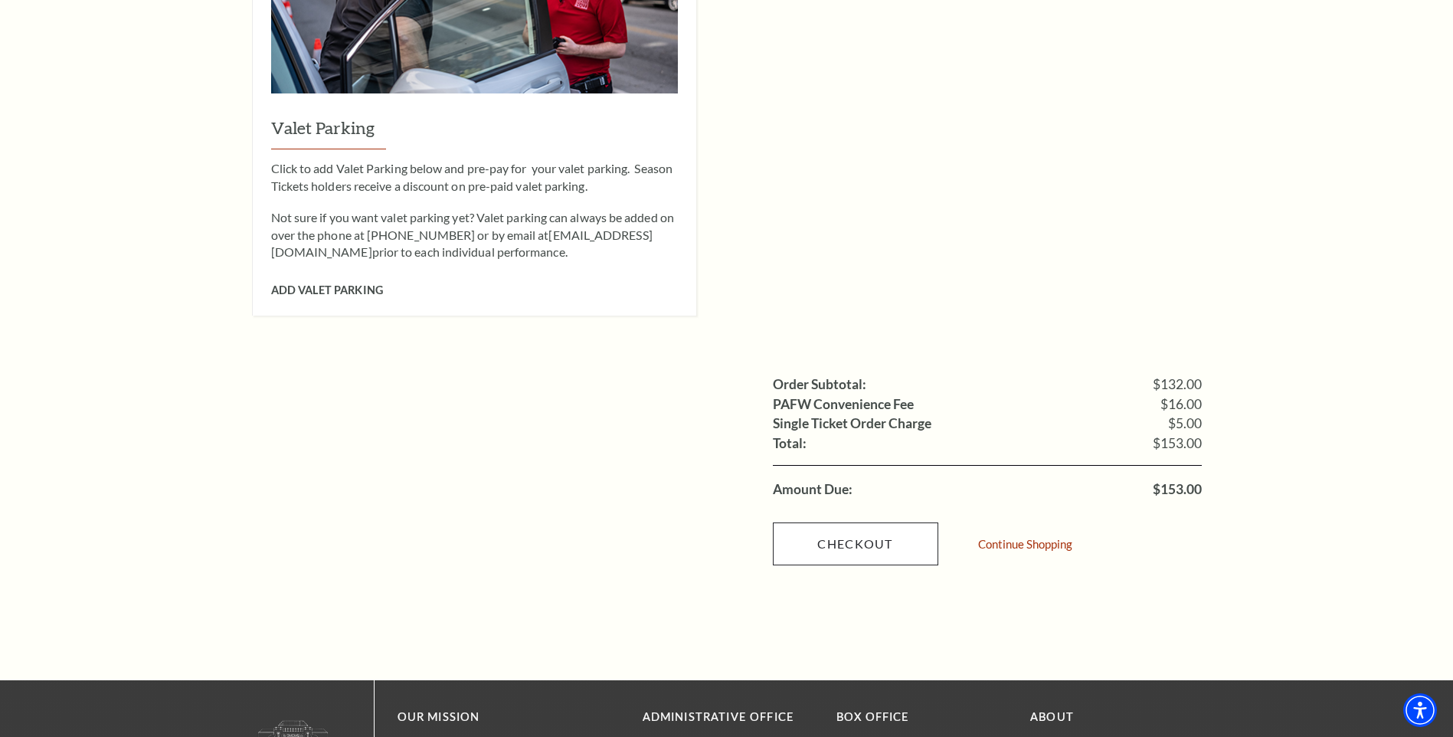  What do you see at coordinates (813, 489) in the screenshot?
I see `label: Amount Due:` at bounding box center [813, 489].